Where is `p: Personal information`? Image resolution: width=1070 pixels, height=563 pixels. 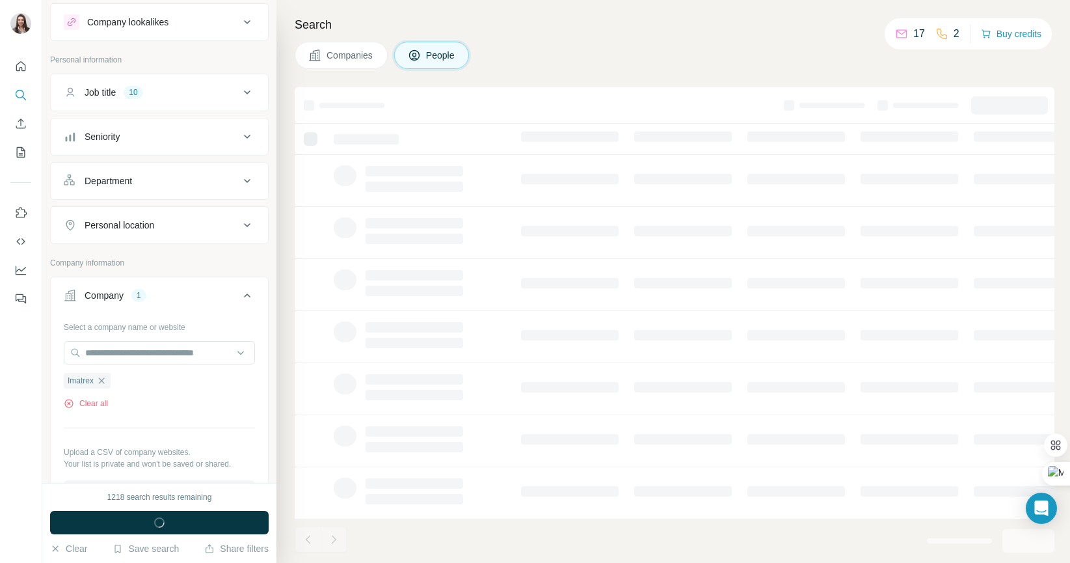
p: Personal information is located at coordinates (159, 60).